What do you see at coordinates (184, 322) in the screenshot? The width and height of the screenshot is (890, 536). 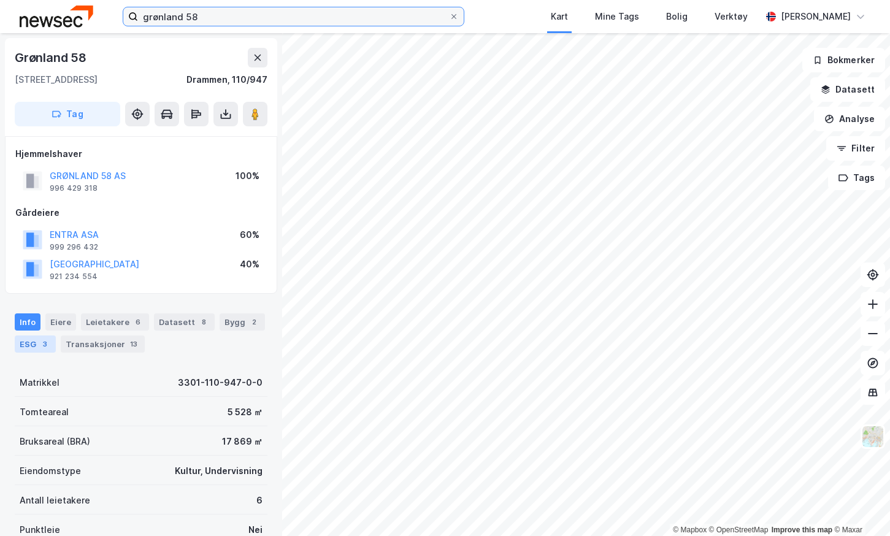 I see `div: Datasett` at bounding box center [184, 322].